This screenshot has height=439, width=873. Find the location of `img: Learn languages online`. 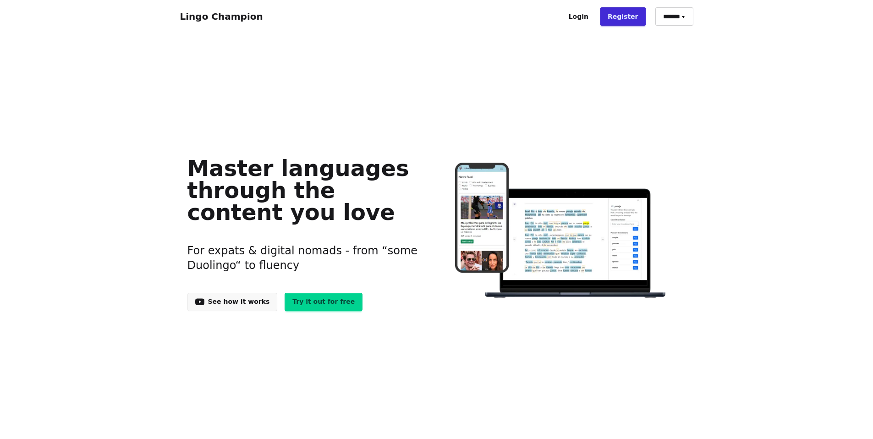

img: Learn languages online is located at coordinates (561, 231).